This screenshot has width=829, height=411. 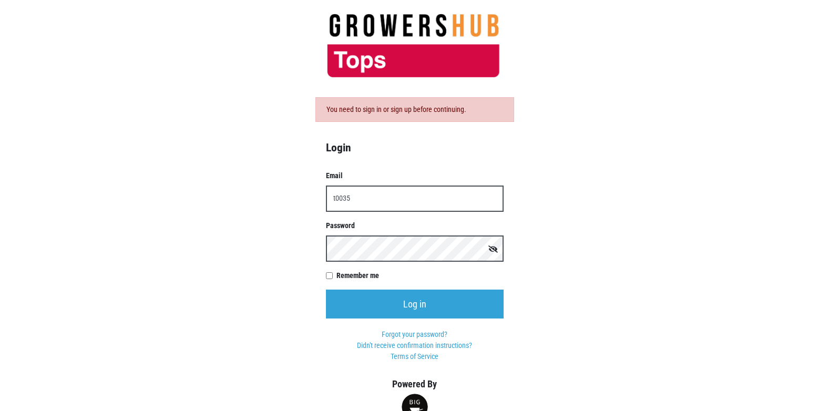 What do you see at coordinates (414, 356) in the screenshot?
I see `a: Terms of Service` at bounding box center [414, 356].